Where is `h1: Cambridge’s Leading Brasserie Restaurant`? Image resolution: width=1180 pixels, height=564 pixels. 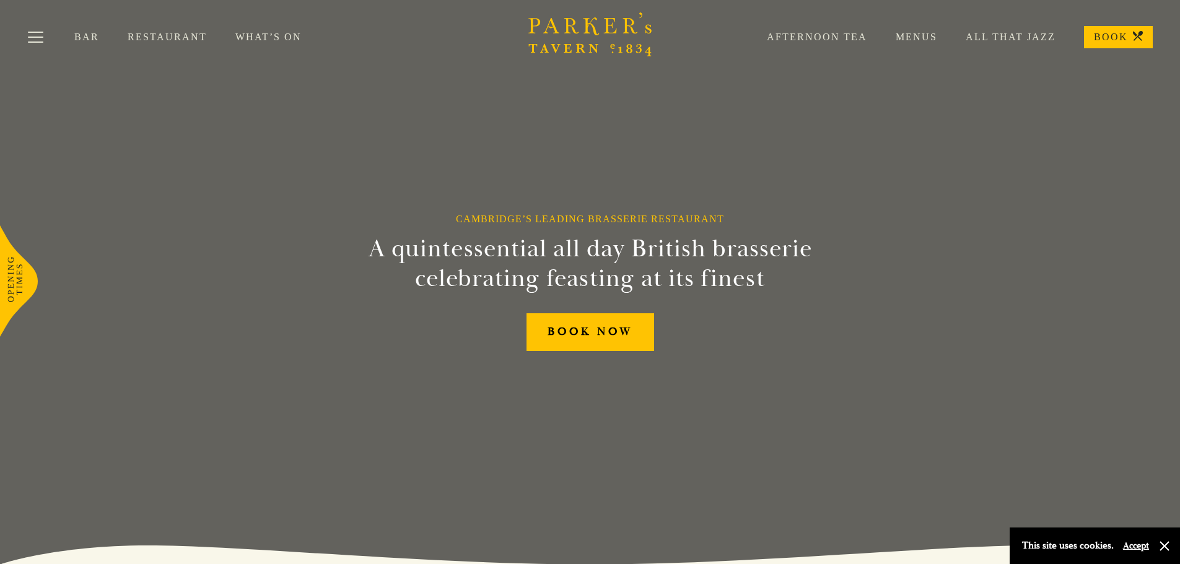
h1: Cambridge’s Leading Brasserie Restaurant is located at coordinates (590, 219).